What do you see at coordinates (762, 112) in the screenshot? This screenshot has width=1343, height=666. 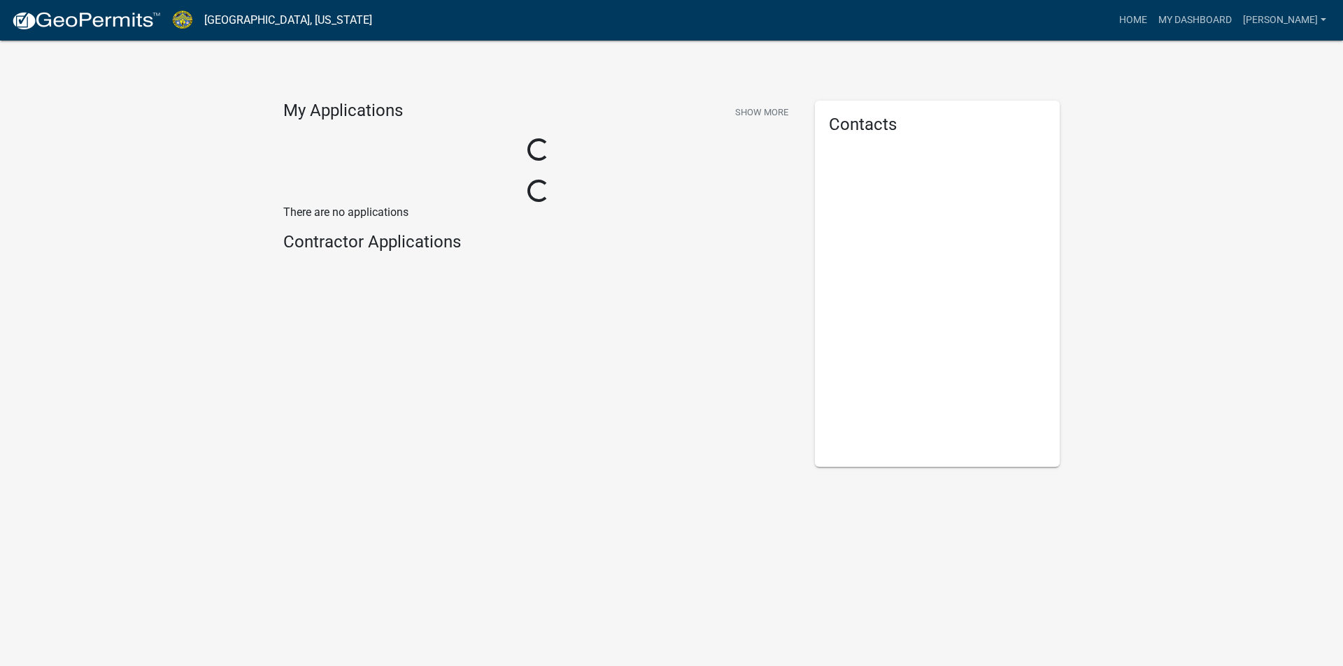 I see `button: Show More` at bounding box center [762, 112].